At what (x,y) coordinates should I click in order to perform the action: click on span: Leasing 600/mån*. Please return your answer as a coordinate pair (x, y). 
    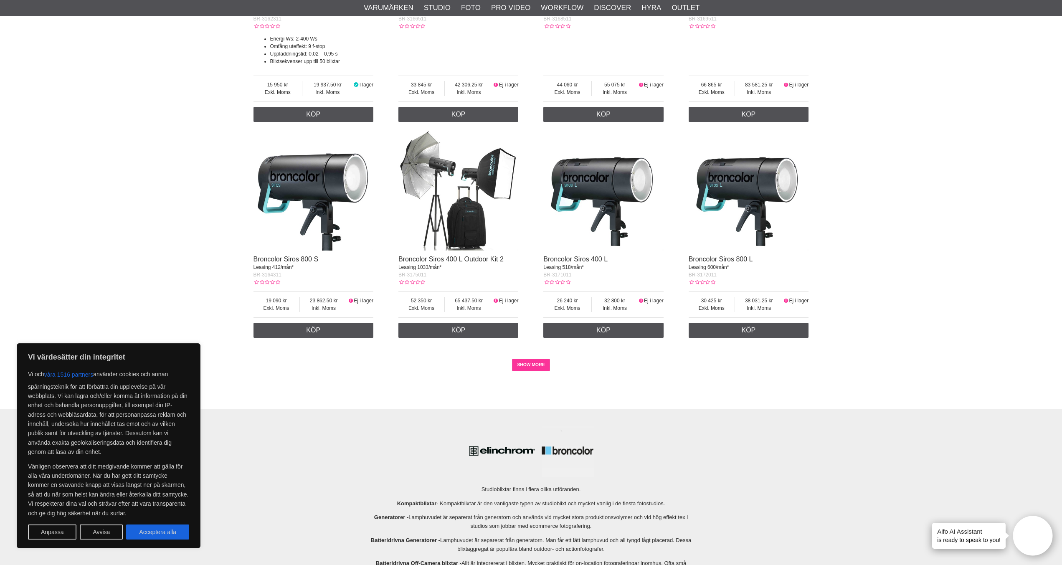
    Looking at the image, I should click on (709, 267).